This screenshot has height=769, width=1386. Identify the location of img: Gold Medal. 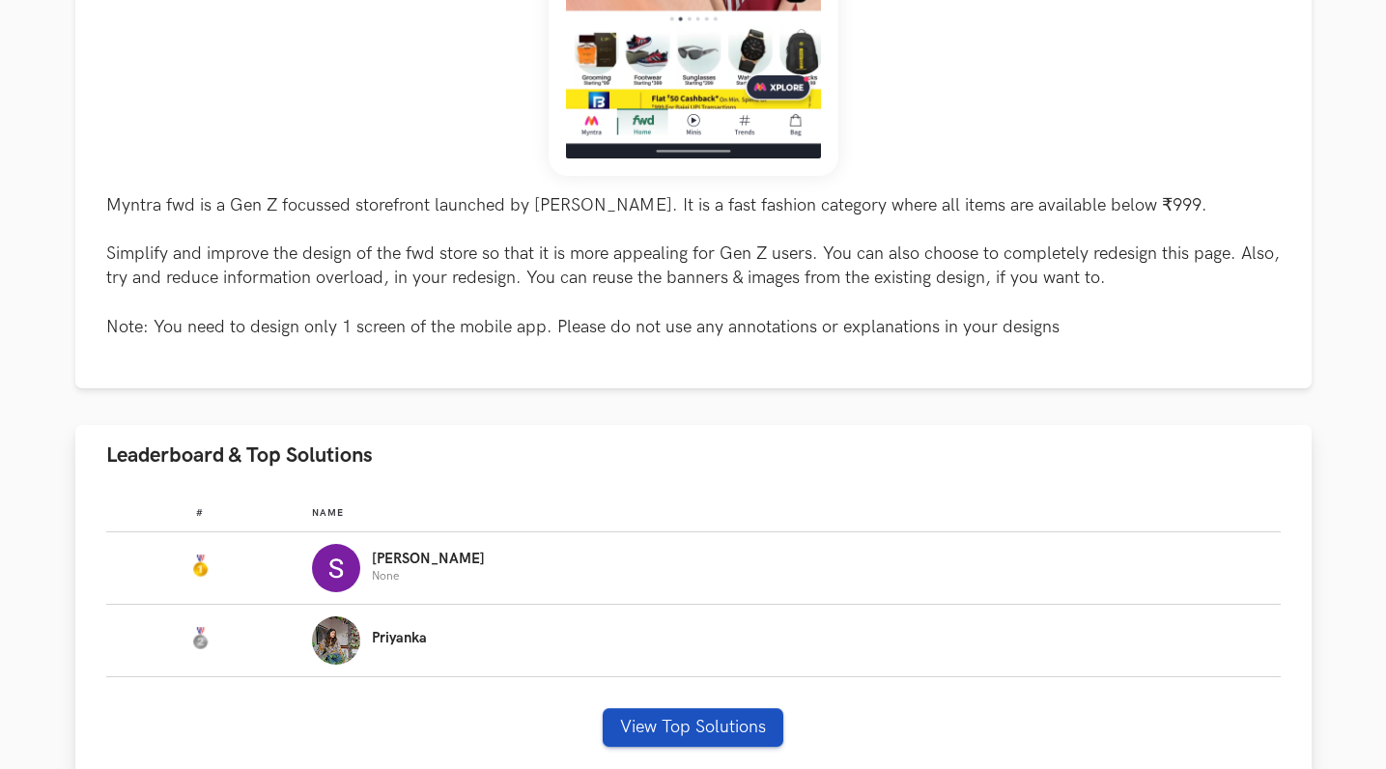
(200, 566).